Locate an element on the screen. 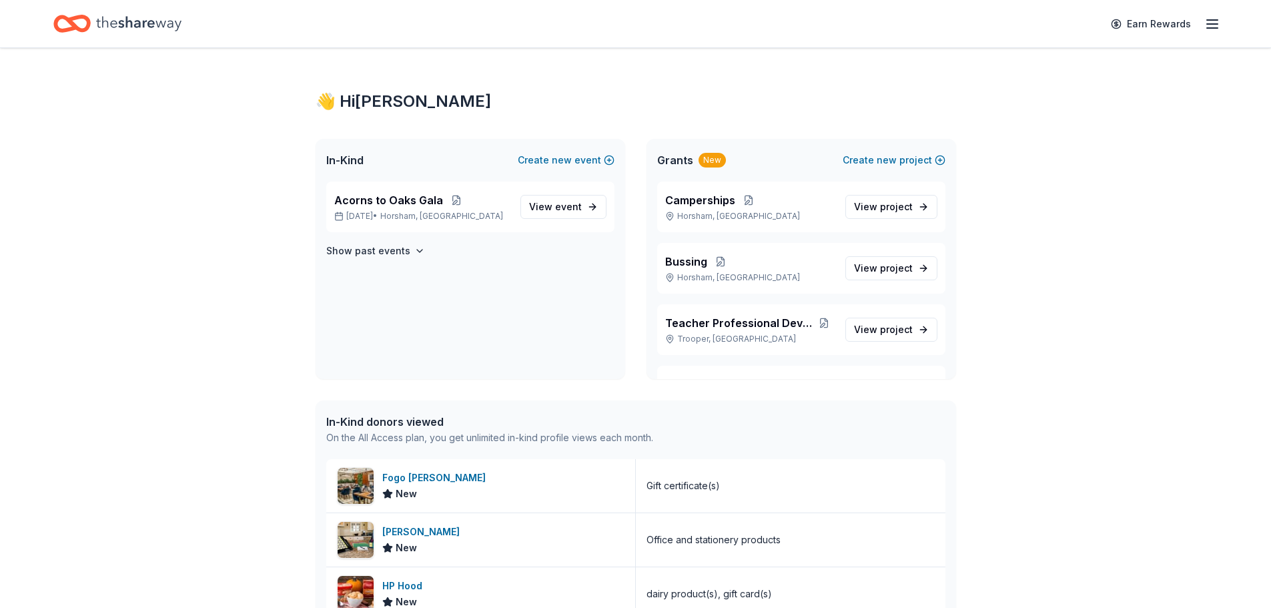 The height and width of the screenshot is (608, 1271). div: Office and stationery products is located at coordinates (713, 540).